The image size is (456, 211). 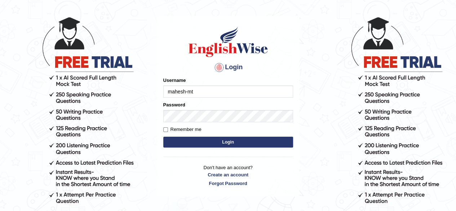 I want to click on label: Remember me, so click(x=182, y=129).